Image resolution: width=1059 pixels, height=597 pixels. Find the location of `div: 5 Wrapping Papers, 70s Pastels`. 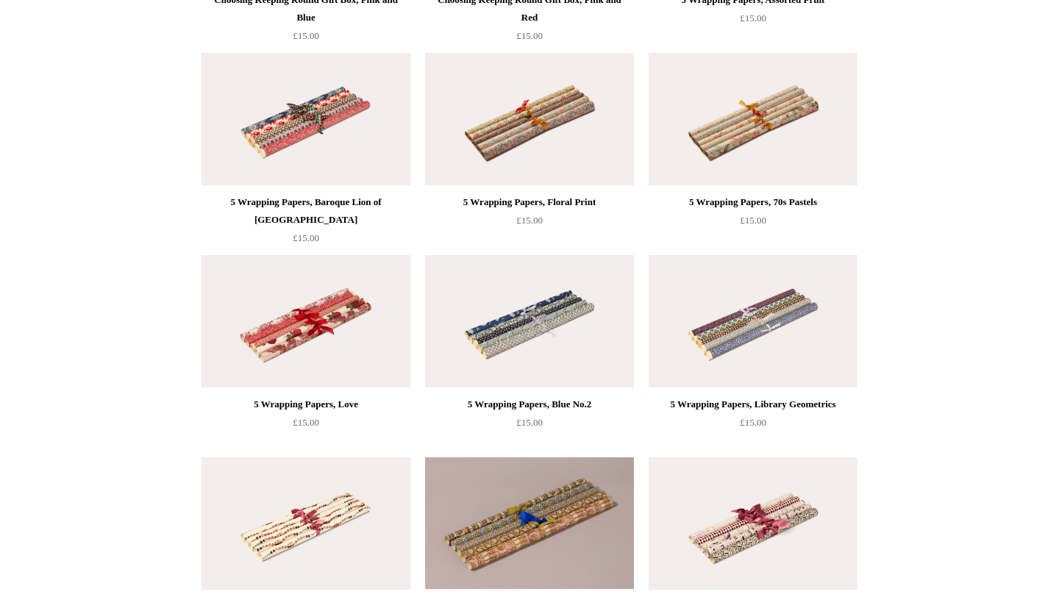

div: 5 Wrapping Papers, 70s Pastels is located at coordinates (753, 202).